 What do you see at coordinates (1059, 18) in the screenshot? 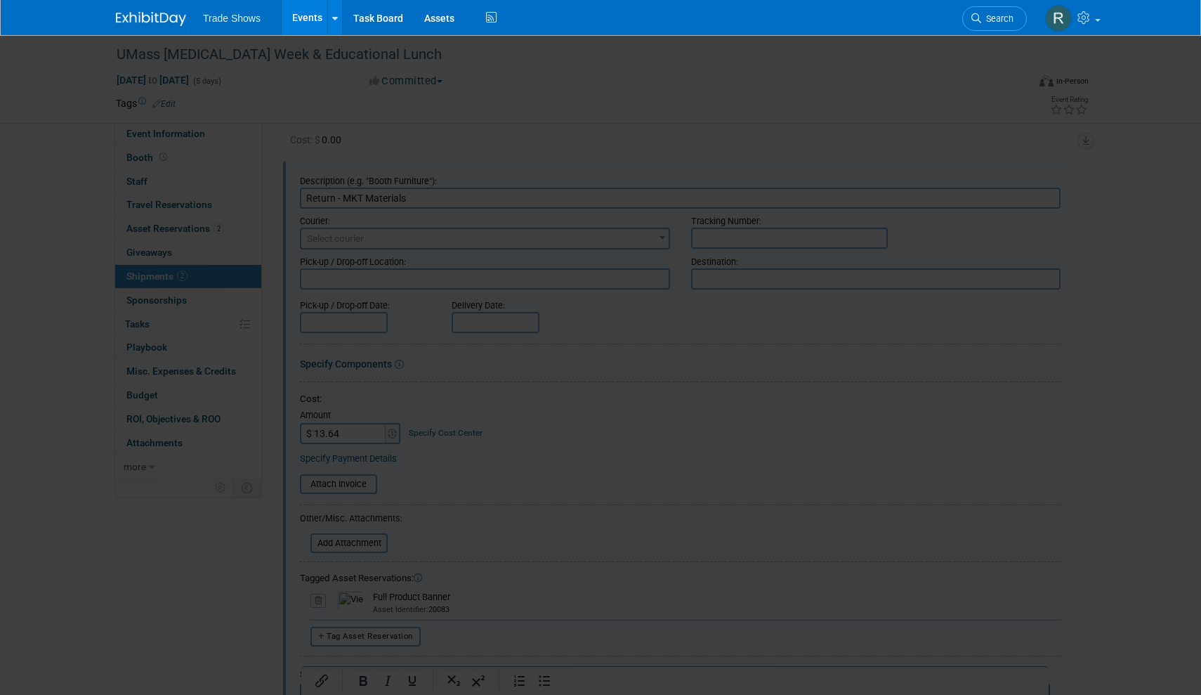
I see `img: Rachel Murphy` at bounding box center [1059, 18].